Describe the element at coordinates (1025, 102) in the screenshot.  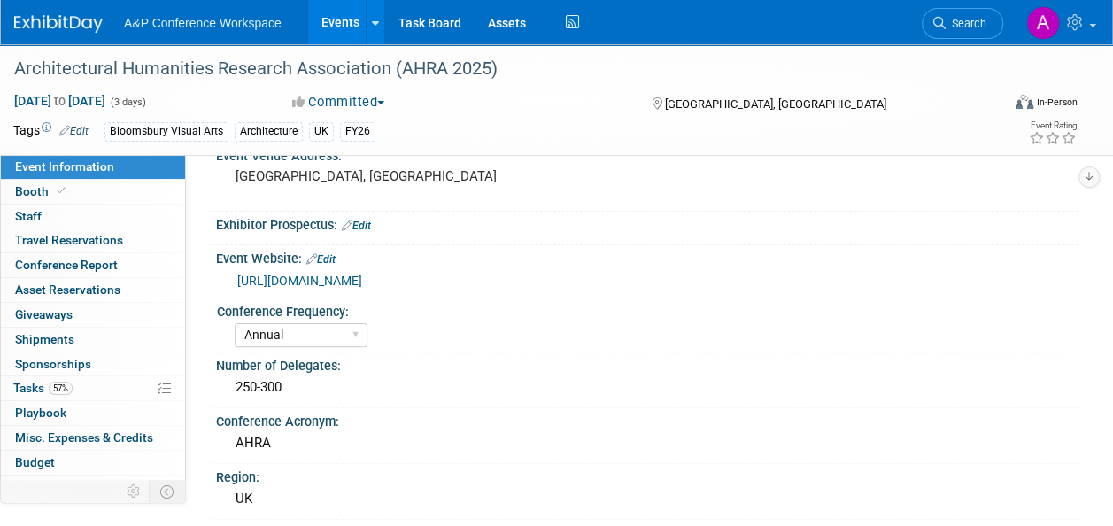
I see `img: Format-Inperson.png` at that location.